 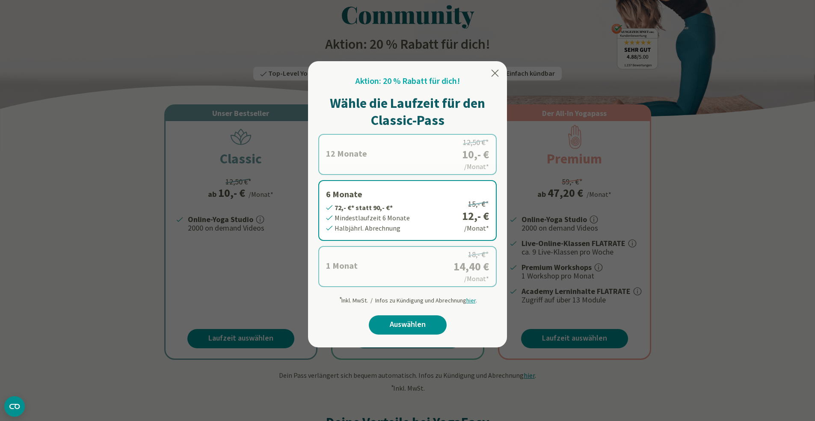 What do you see at coordinates (408, 299) in the screenshot?
I see `div: Inkl. MwSt. / Infos zu Kündigung und Abrechnung .` at bounding box center [408, 299].